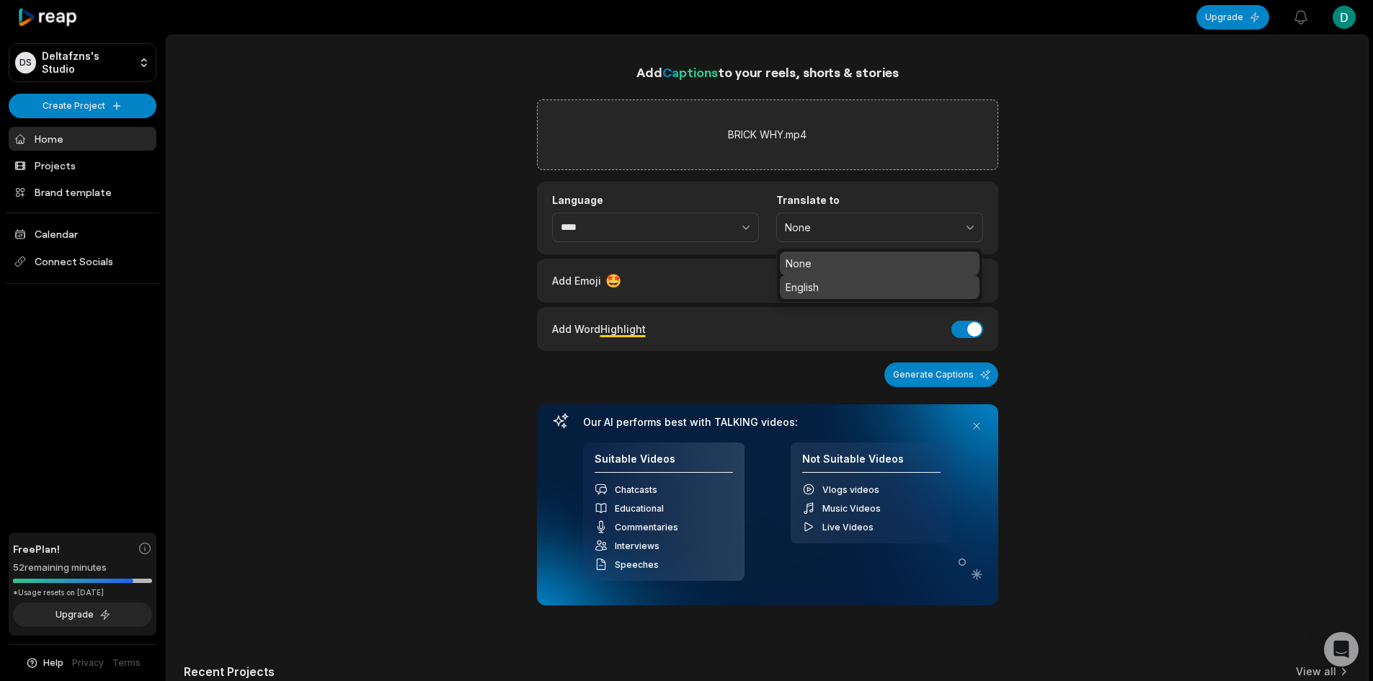  I want to click on button: None, so click(879, 228).